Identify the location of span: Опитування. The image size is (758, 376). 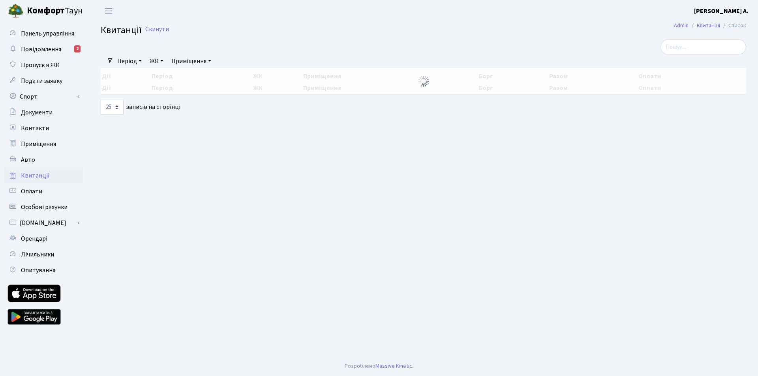
(38, 270).